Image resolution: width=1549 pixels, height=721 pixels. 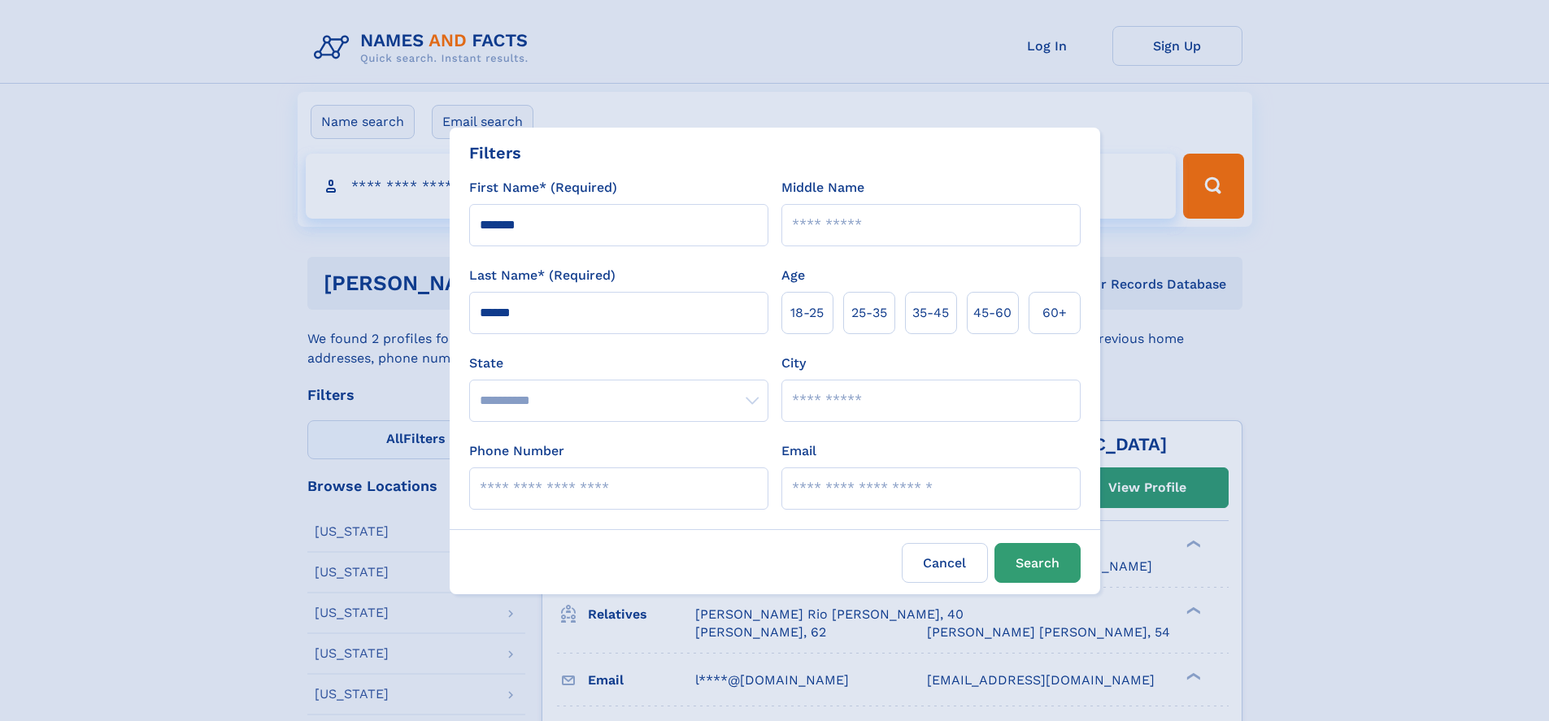 What do you see at coordinates (516, 451) in the screenshot?
I see `label: Phone Number` at bounding box center [516, 451].